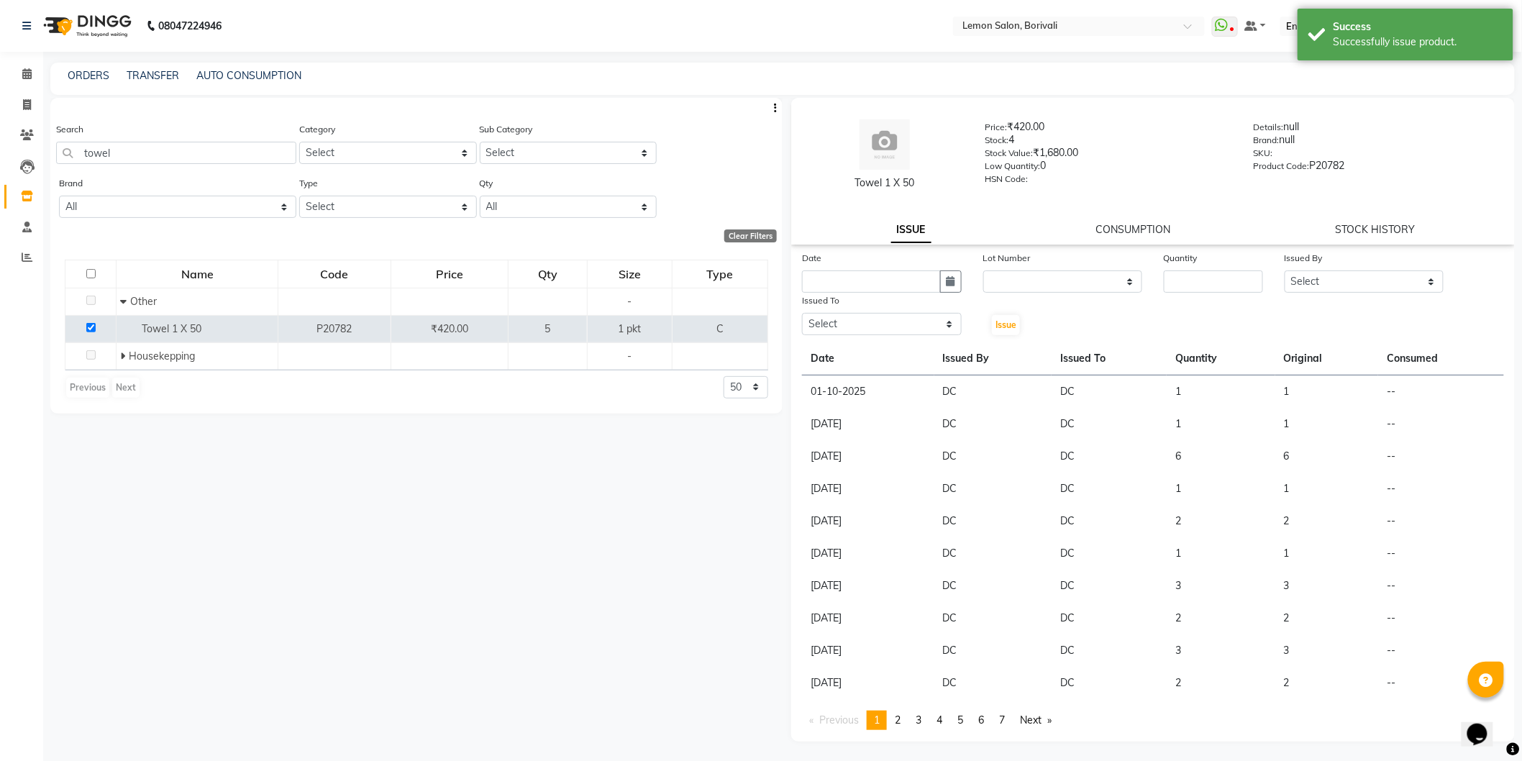  What do you see at coordinates (884, 183) in the screenshot?
I see `div: Towel 1 X 50` at bounding box center [884, 183].